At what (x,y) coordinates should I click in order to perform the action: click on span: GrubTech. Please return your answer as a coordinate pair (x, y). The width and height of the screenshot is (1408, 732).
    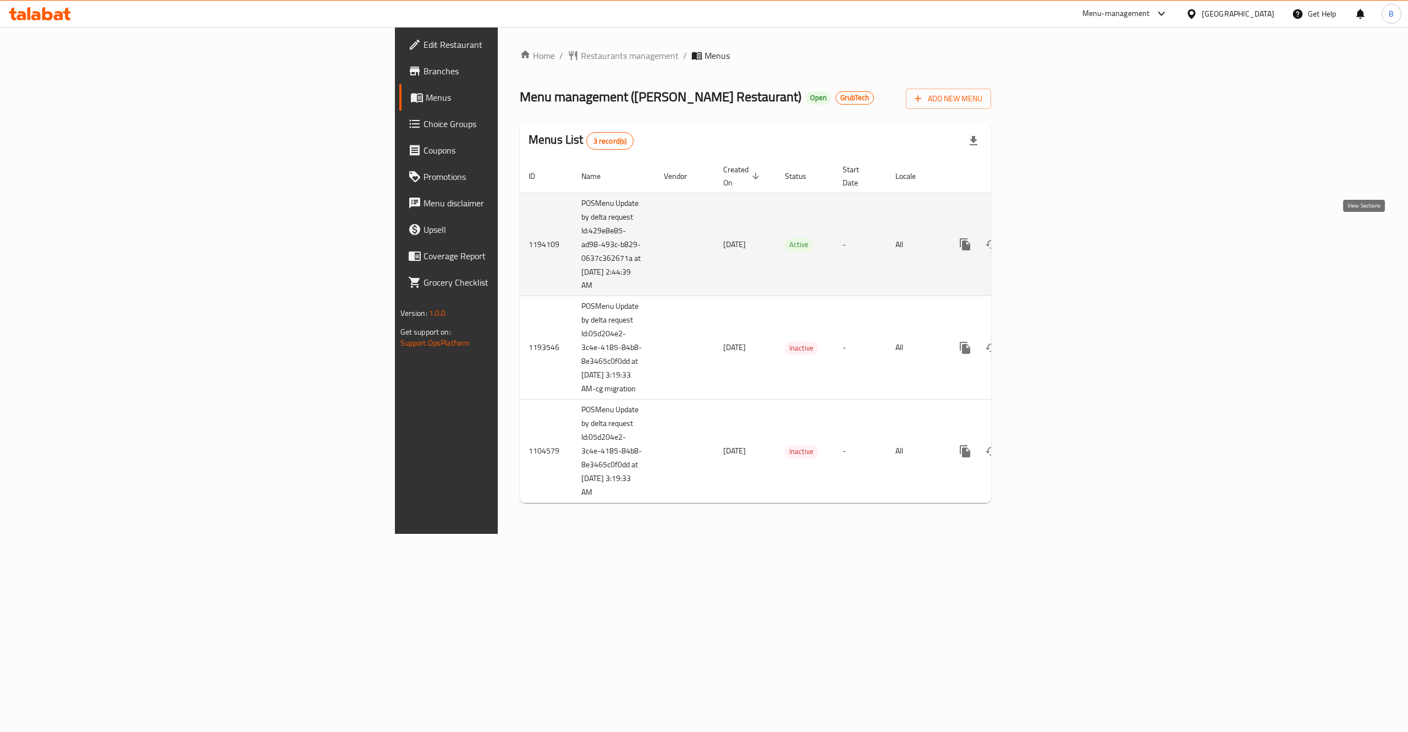
    Looking at the image, I should click on (855, 97).